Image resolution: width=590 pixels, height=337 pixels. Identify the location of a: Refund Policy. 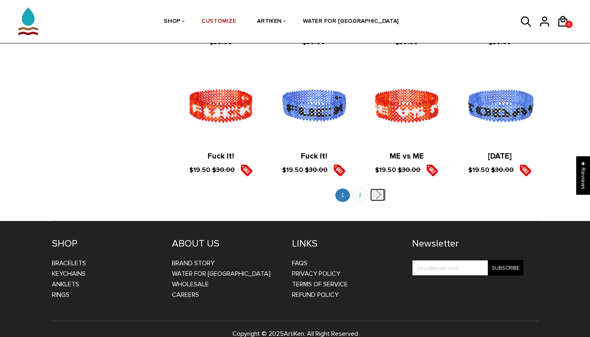
(315, 295).